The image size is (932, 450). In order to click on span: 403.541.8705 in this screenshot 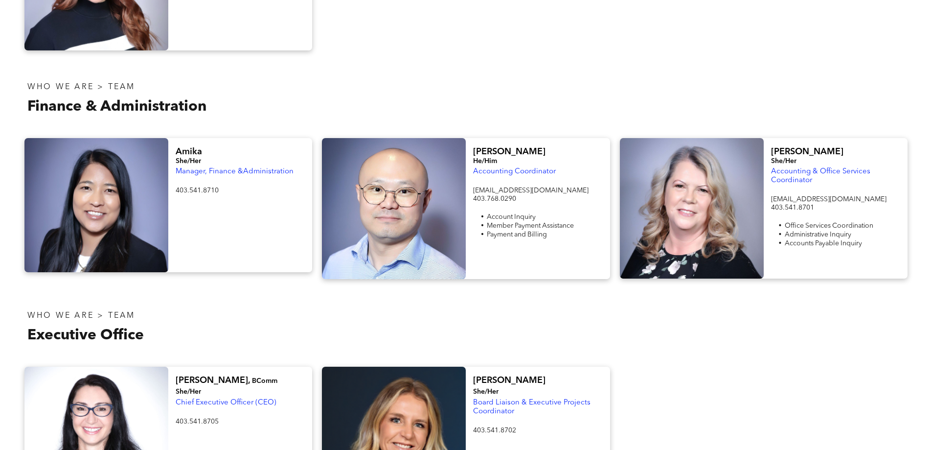, I will do `click(197, 421)`.